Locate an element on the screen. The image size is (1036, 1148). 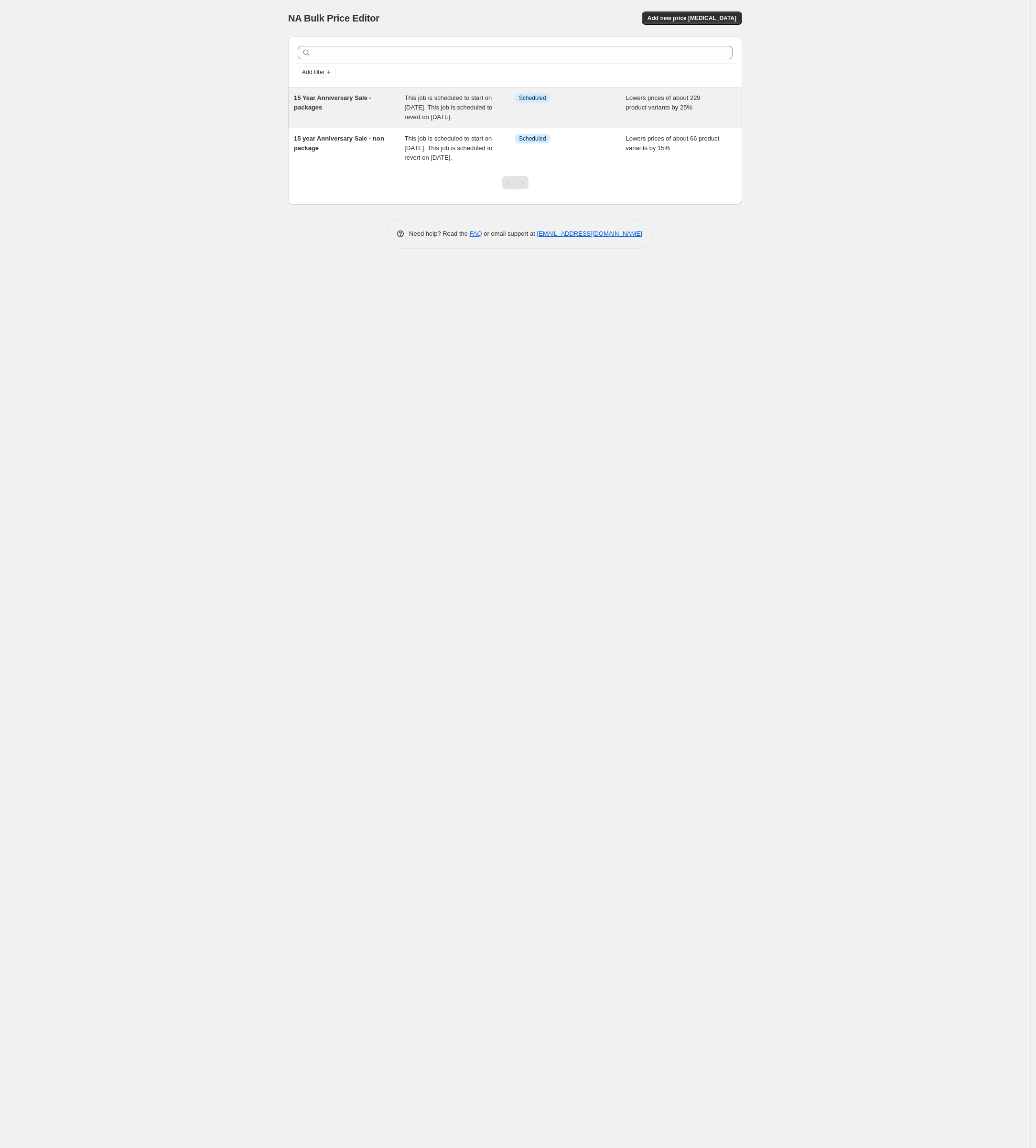
button: Add filter is located at coordinates (317, 72).